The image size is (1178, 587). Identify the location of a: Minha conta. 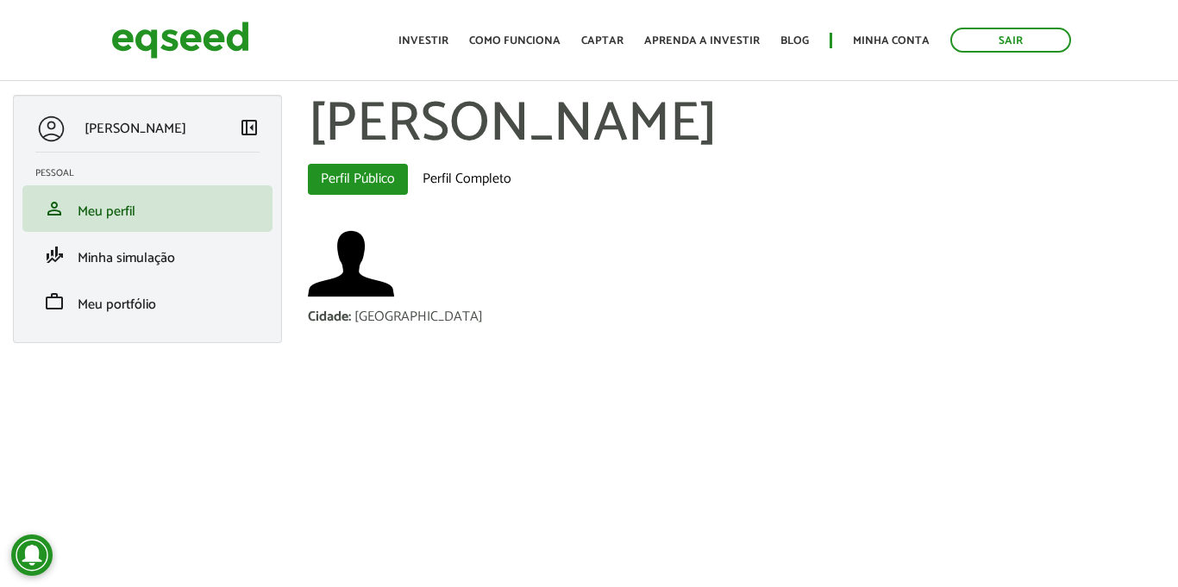
(891, 41).